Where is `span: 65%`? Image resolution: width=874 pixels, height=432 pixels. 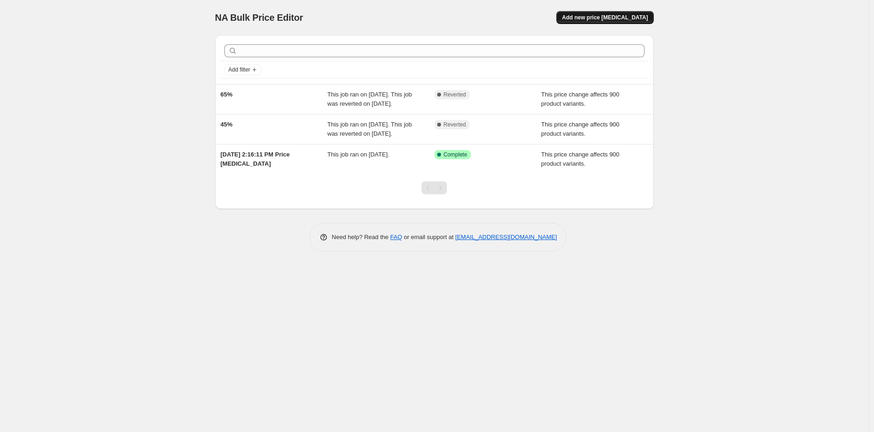
span: 65% is located at coordinates (227, 94).